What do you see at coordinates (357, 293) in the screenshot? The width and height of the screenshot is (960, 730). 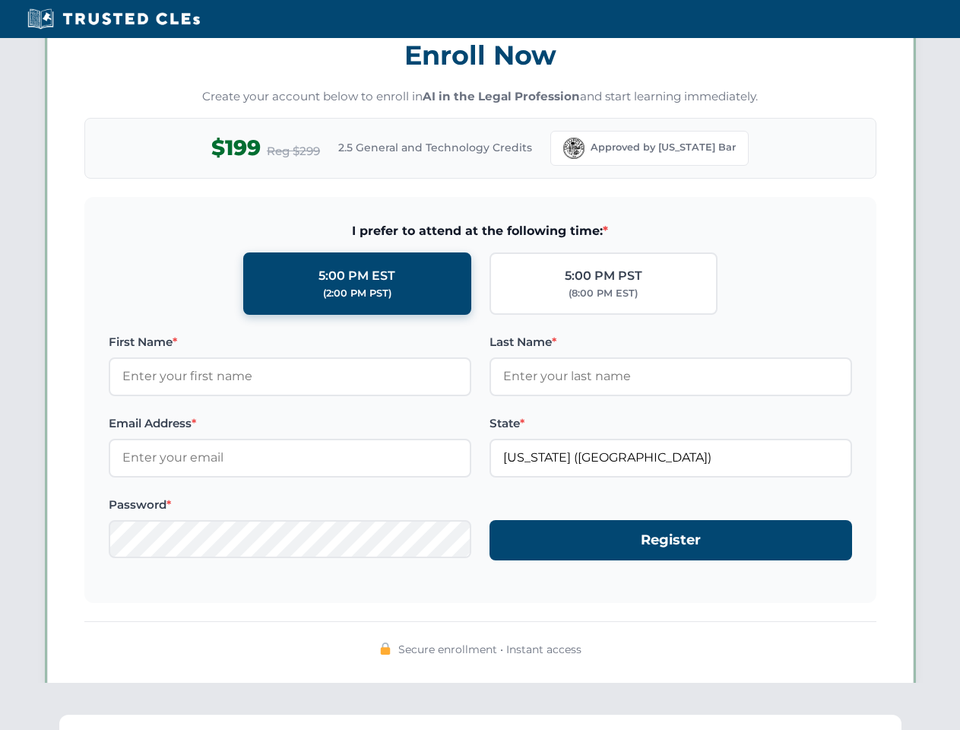 I see `div: (2:00 PM PST)` at bounding box center [357, 293].